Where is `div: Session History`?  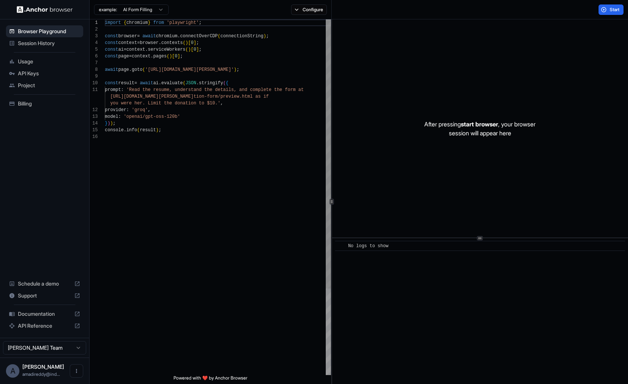
div: Session History is located at coordinates (44, 43).